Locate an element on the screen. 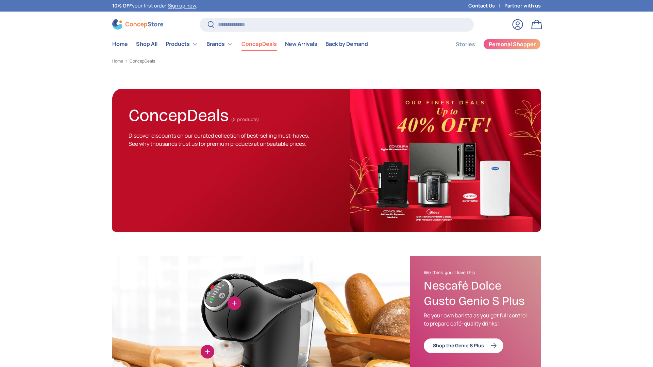 The height and width of the screenshot is (367, 653). h1: ConcepDeals is located at coordinates (178, 114).